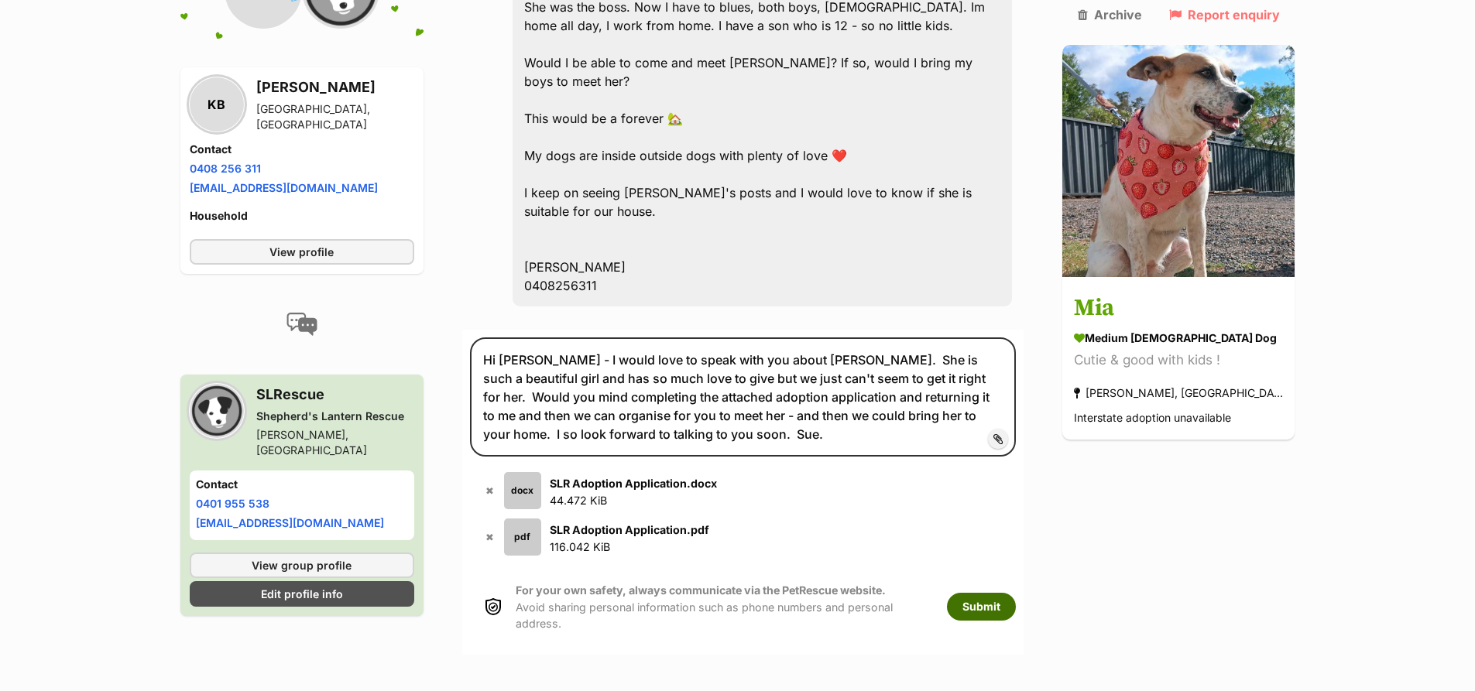 The image size is (1475, 691). What do you see at coordinates (232, 503) in the screenshot?
I see `a: 0401 955 538` at bounding box center [232, 503].